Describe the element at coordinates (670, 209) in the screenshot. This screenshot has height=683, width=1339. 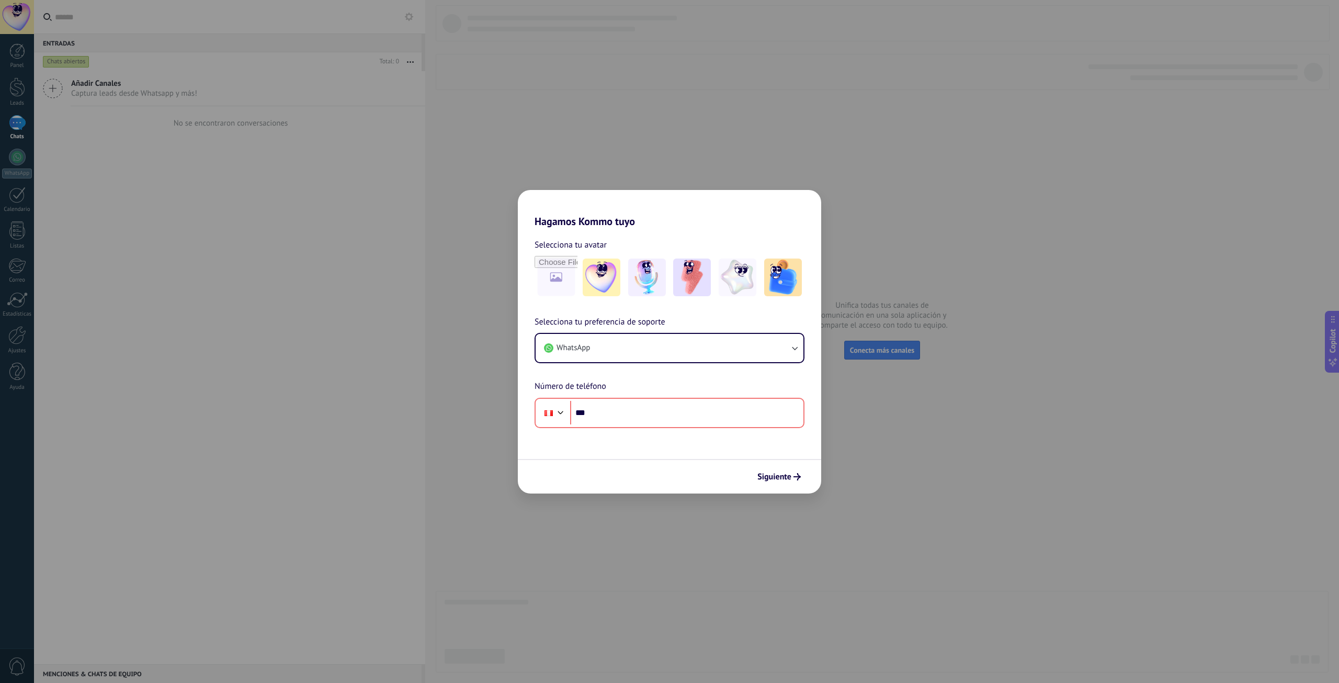
I see `h2: Hagamos Kommo tuyo` at that location.